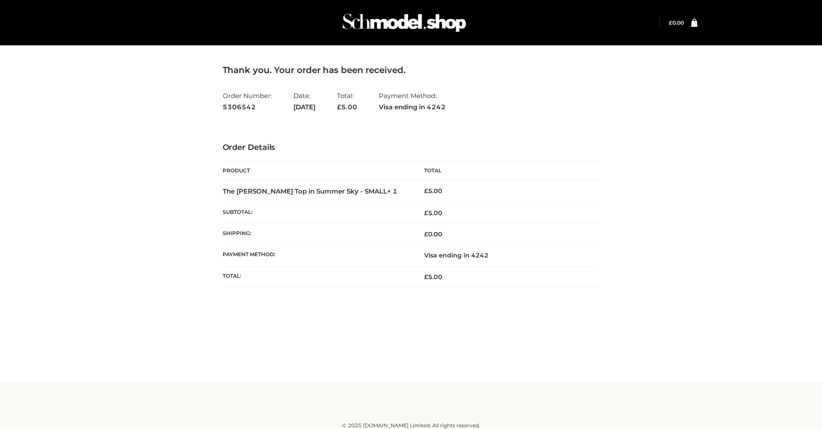  Describe the element at coordinates (411, 148) in the screenshot. I see `h3: Order Details` at that location.